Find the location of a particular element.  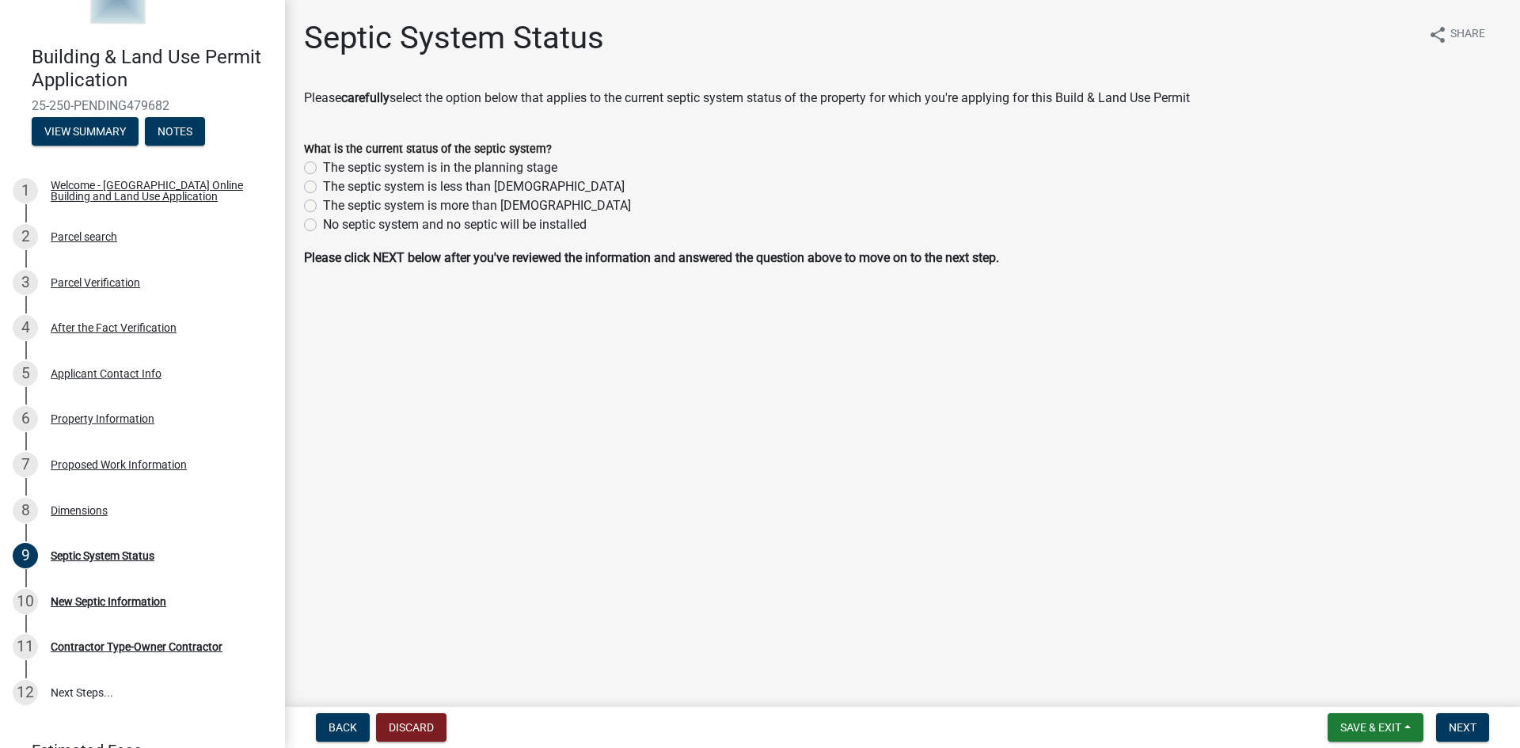

label: No septic system and no septic will be installed is located at coordinates (454, 225).